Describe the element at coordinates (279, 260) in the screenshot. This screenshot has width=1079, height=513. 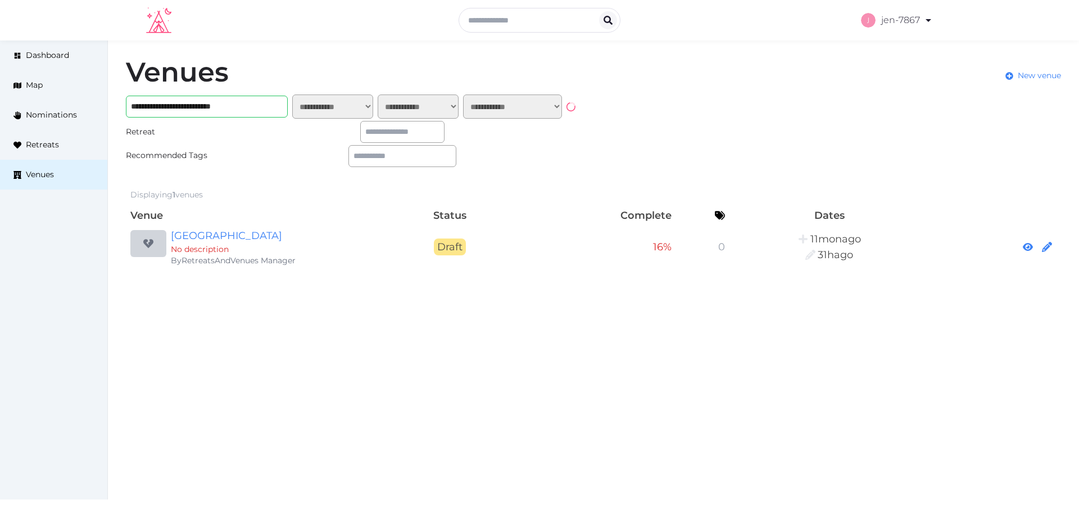
I see `div: By RetreatsAndVenues Manager` at that location.